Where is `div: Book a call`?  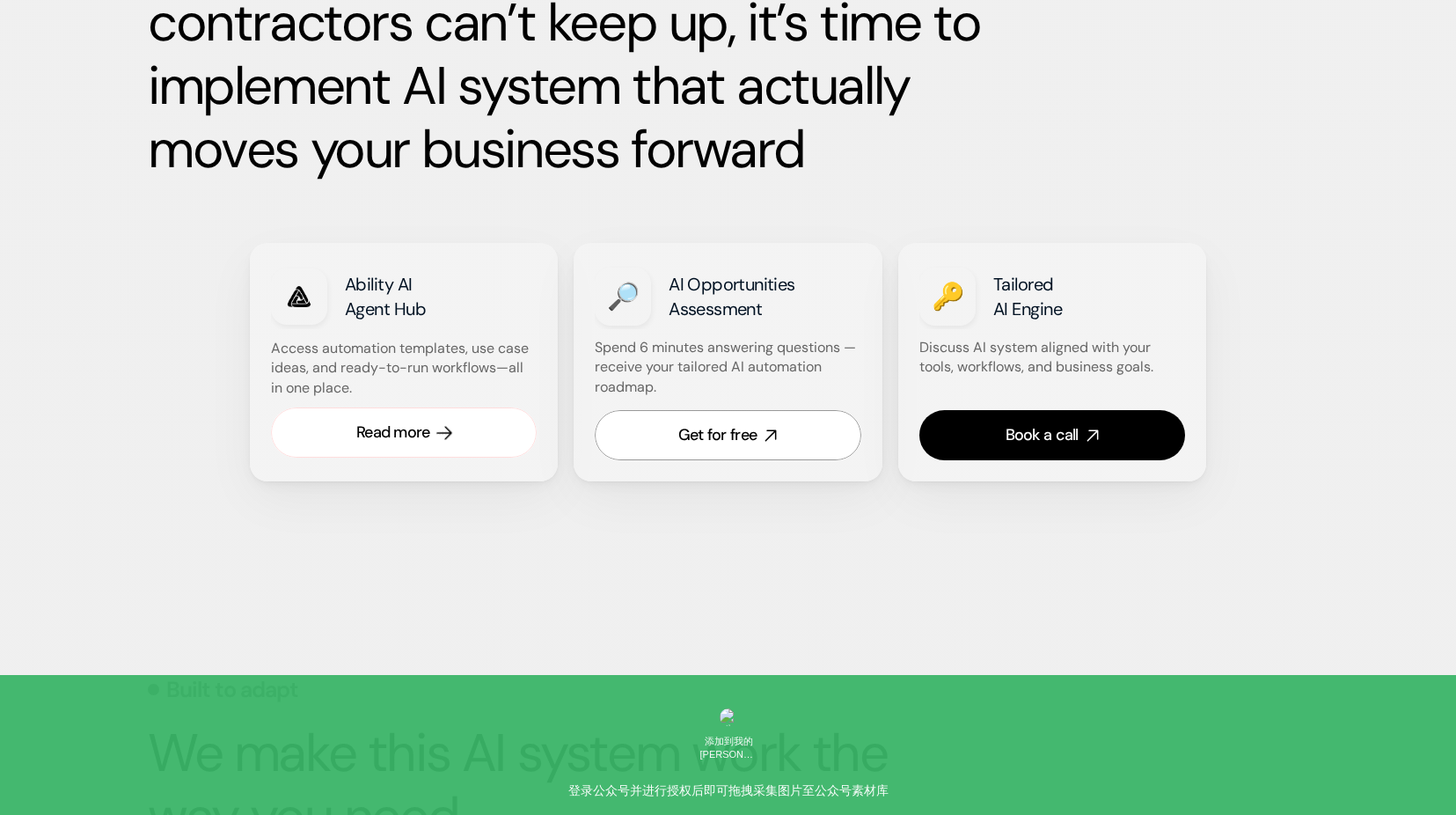 div: Book a call is located at coordinates (1042, 435).